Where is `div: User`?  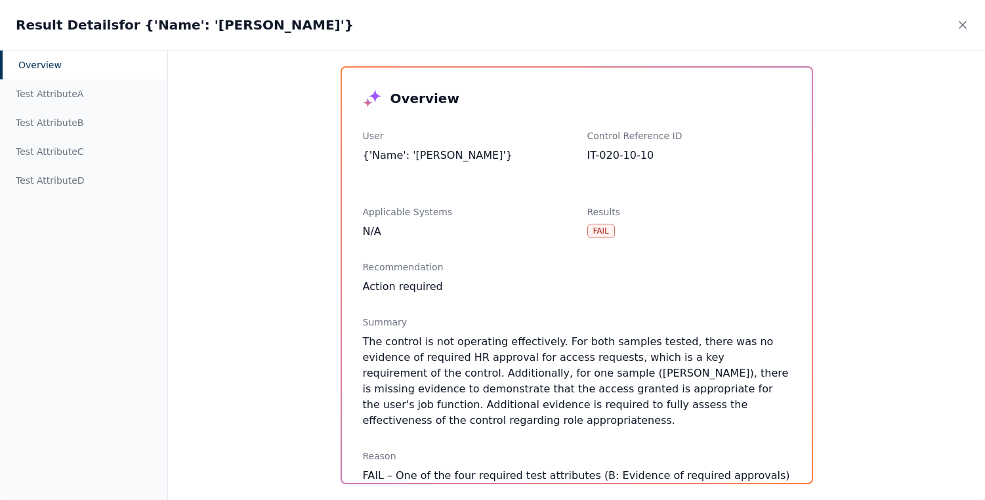
div: User is located at coordinates (465, 136).